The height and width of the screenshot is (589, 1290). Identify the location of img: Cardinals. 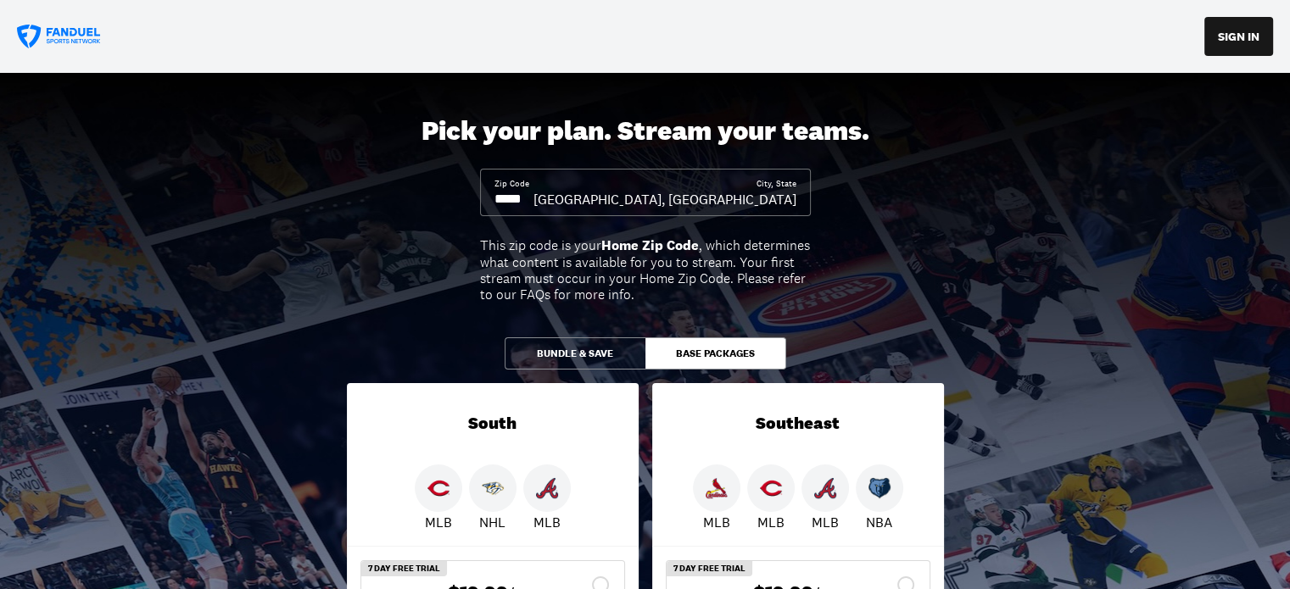
(717, 488).